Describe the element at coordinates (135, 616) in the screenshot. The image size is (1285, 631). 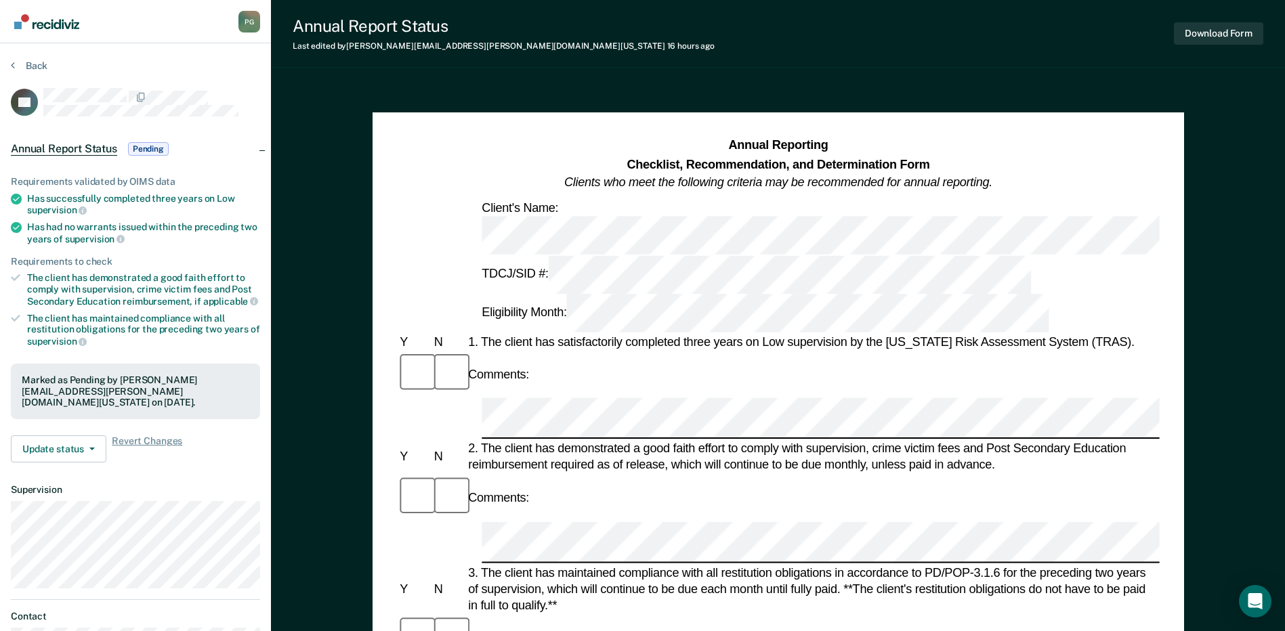
I see `dt: Contact` at that location.